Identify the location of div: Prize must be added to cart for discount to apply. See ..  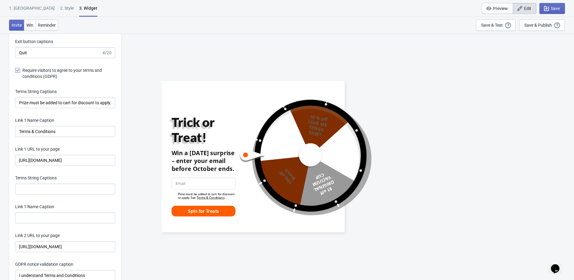
(207, 196).